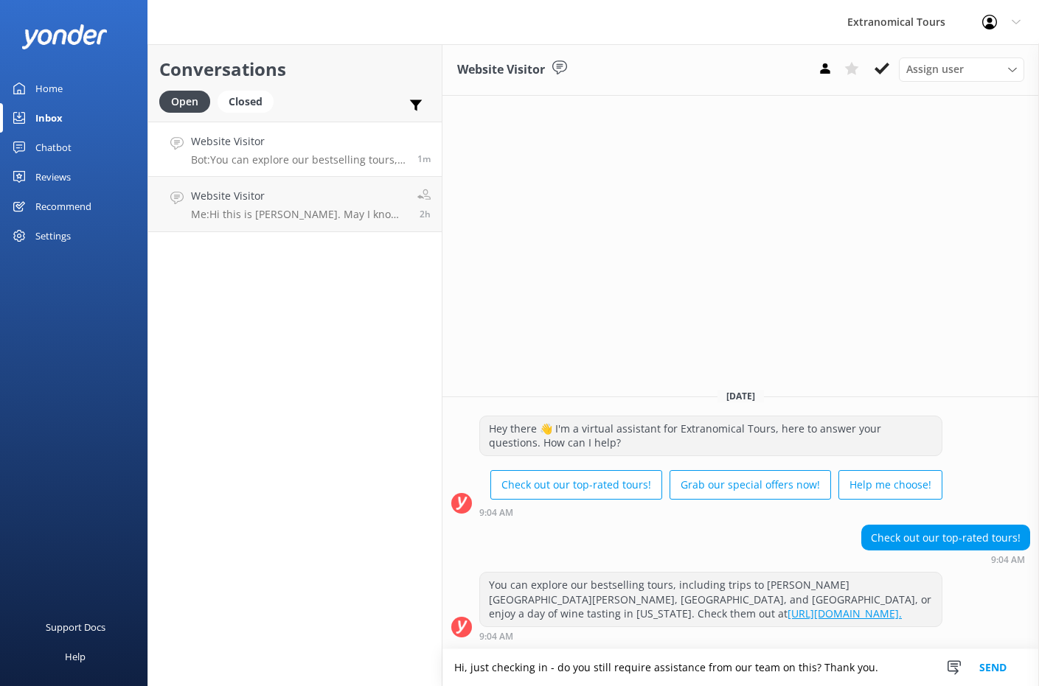  What do you see at coordinates (992, 668) in the screenshot?
I see `button: Send` at bounding box center [992, 668].